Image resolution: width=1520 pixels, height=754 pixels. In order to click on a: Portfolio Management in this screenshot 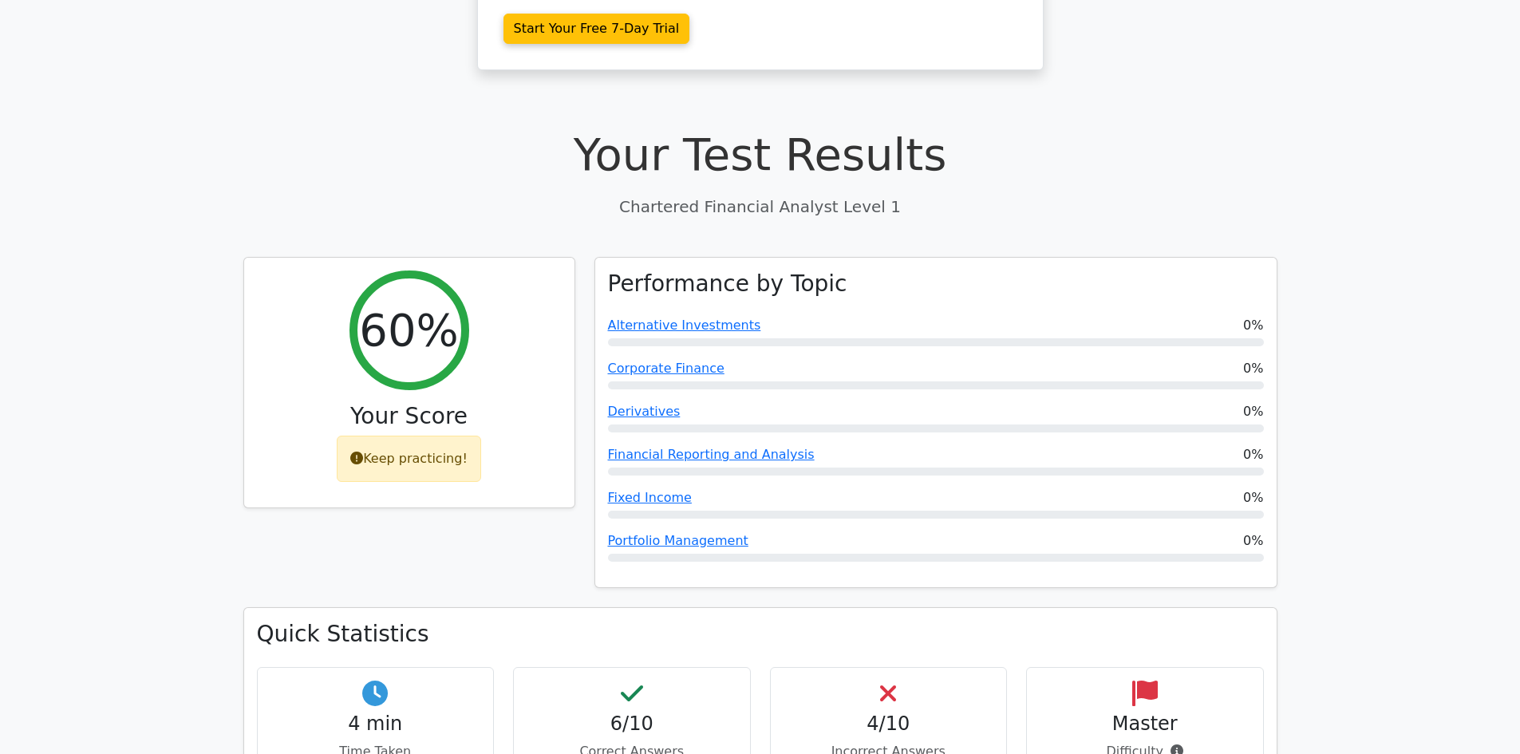, I will do `click(678, 540)`.